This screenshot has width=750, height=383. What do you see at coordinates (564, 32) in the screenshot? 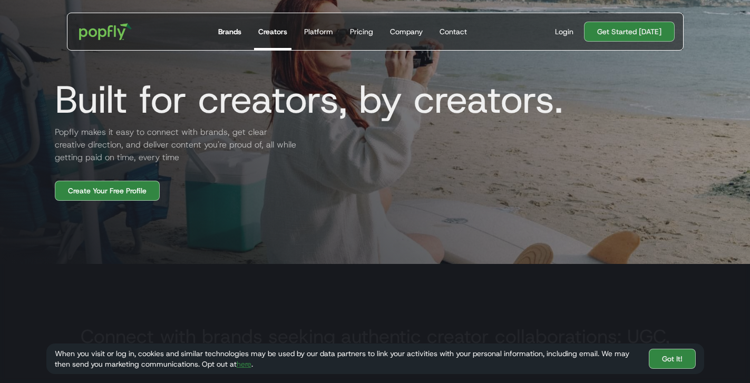
I see `div: Login` at bounding box center [564, 32].